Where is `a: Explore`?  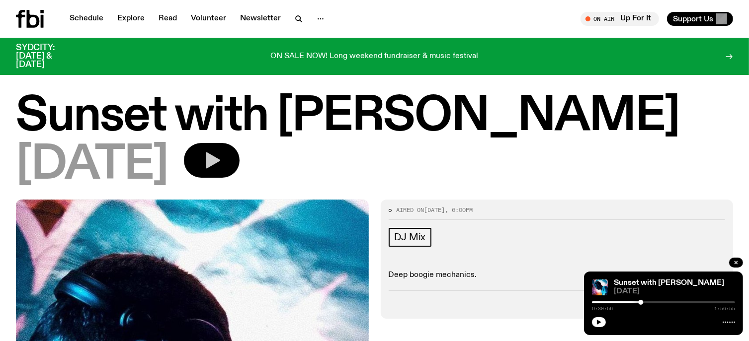
a: Explore is located at coordinates (131, 19).